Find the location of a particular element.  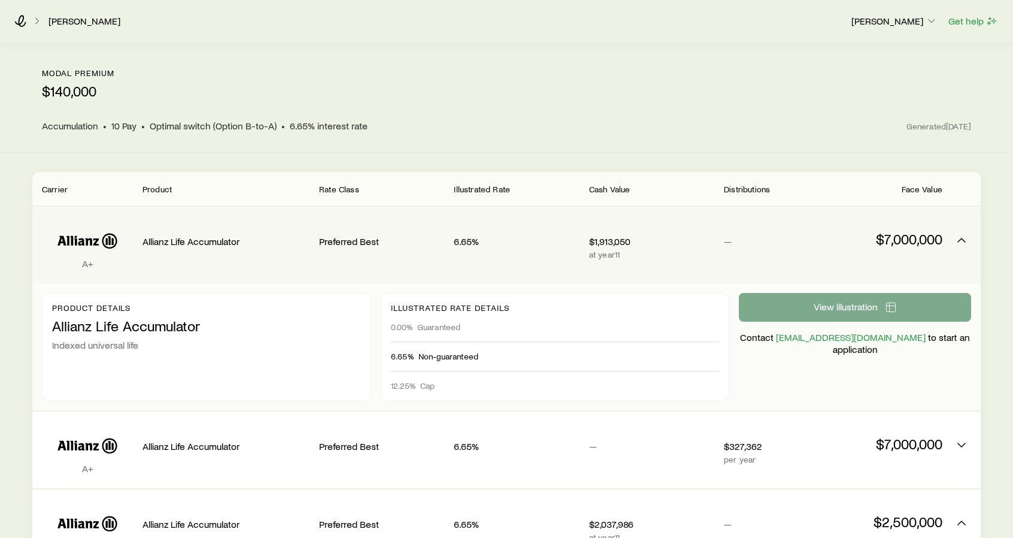

p: per year is located at coordinates (766, 459).